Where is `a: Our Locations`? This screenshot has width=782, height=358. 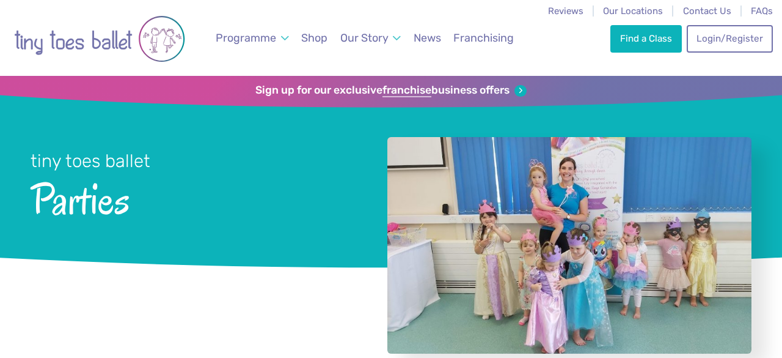 a: Our Locations is located at coordinates (633, 11).